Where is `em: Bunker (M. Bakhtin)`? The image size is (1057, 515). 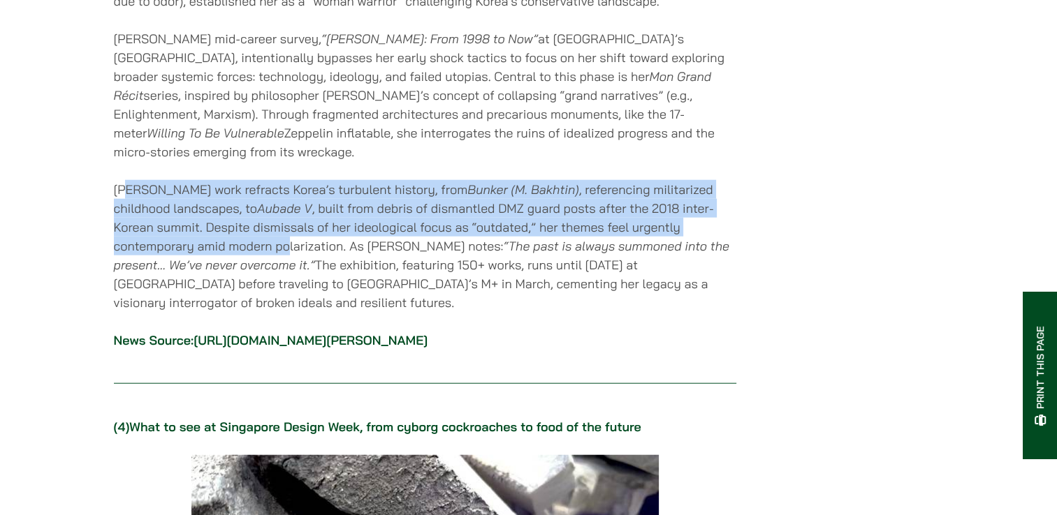
em: Bunker (M. Bakhtin) is located at coordinates (522, 189).